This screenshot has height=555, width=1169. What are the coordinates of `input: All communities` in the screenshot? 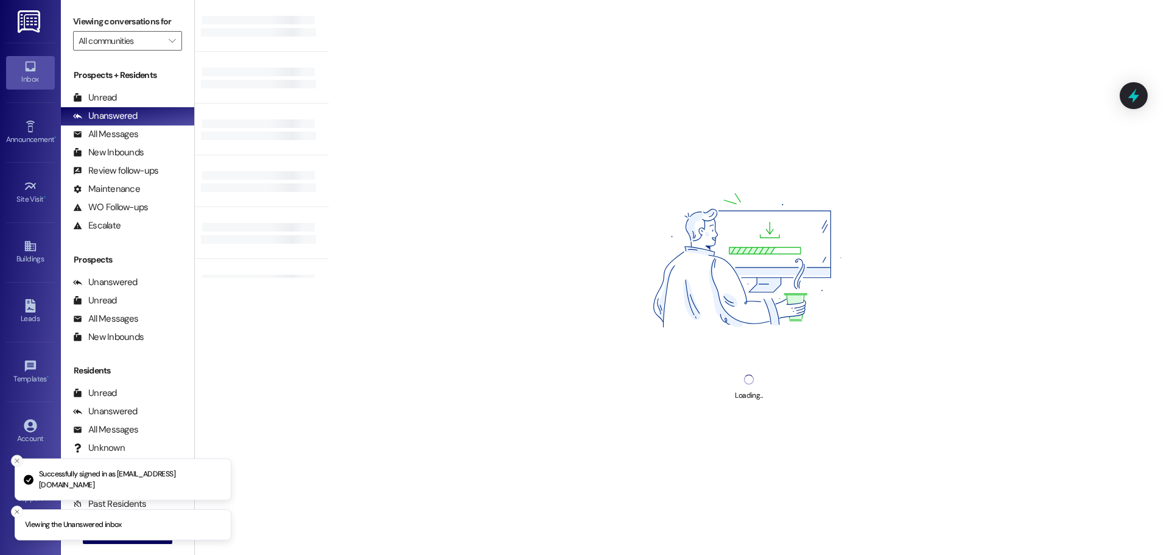 It's located at (121, 41).